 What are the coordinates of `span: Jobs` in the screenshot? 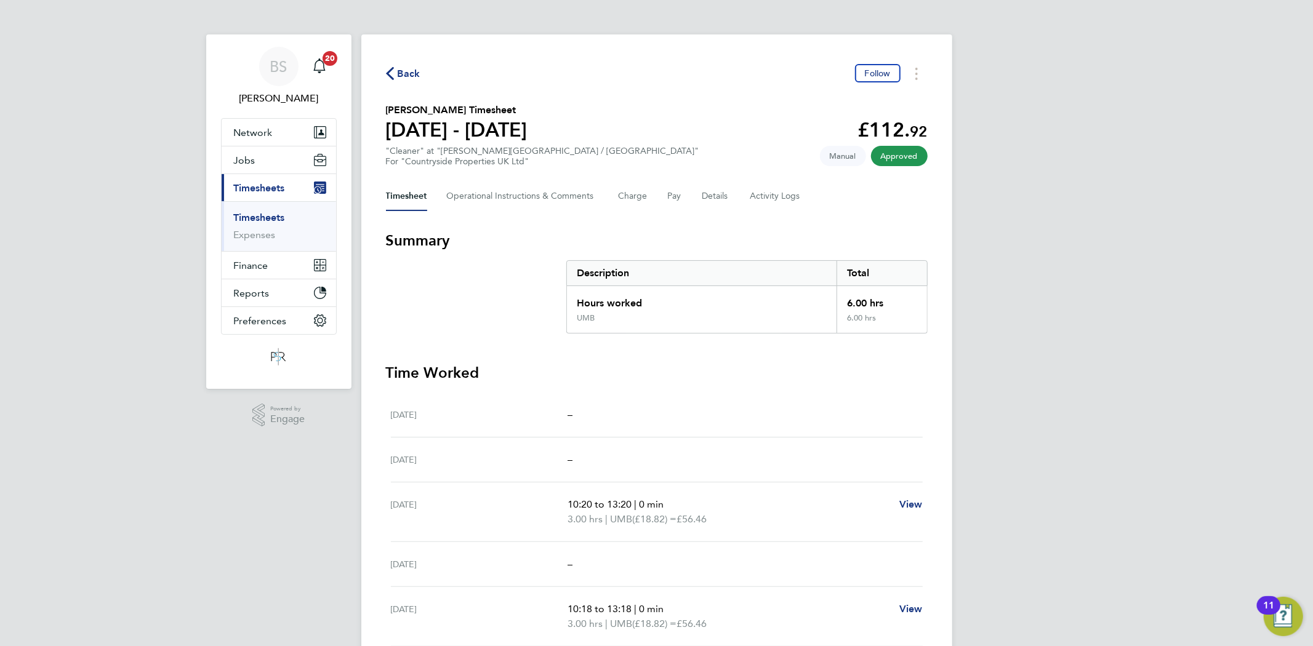 It's located at (244, 160).